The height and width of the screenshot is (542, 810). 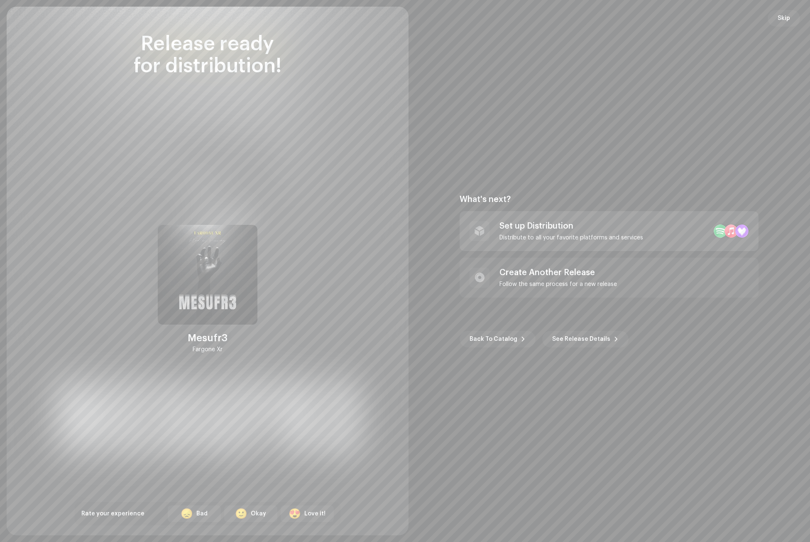 What do you see at coordinates (558, 273) in the screenshot?
I see `div: Create Another Release` at bounding box center [558, 273].